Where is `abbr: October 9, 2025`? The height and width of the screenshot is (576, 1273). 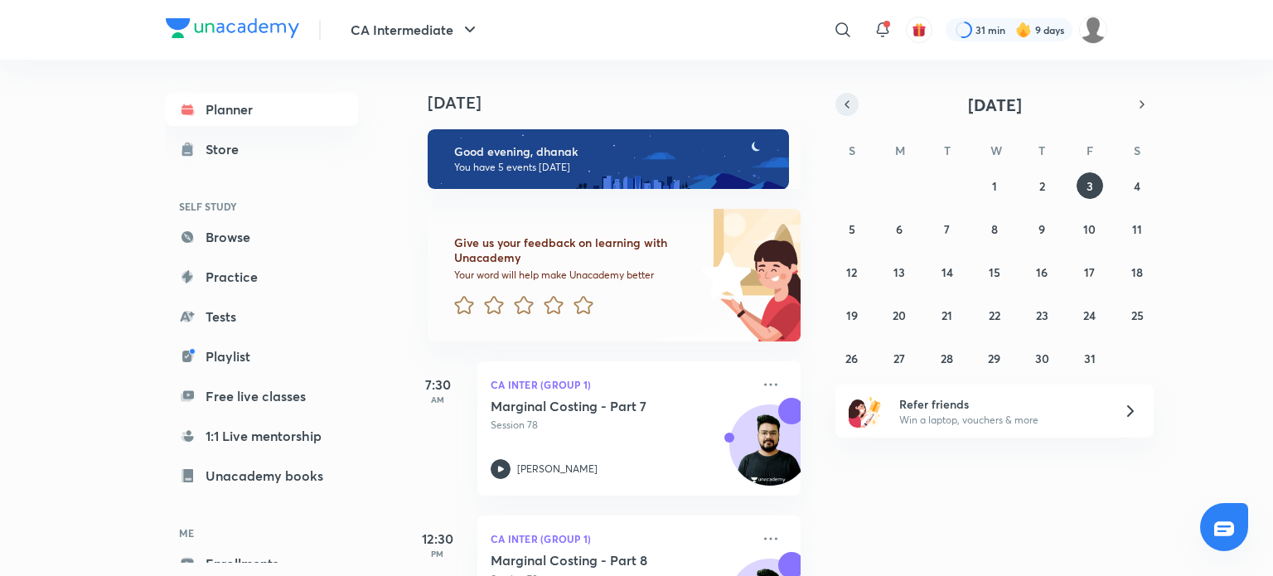
abbr: October 9, 2025 is located at coordinates (1041, 229).